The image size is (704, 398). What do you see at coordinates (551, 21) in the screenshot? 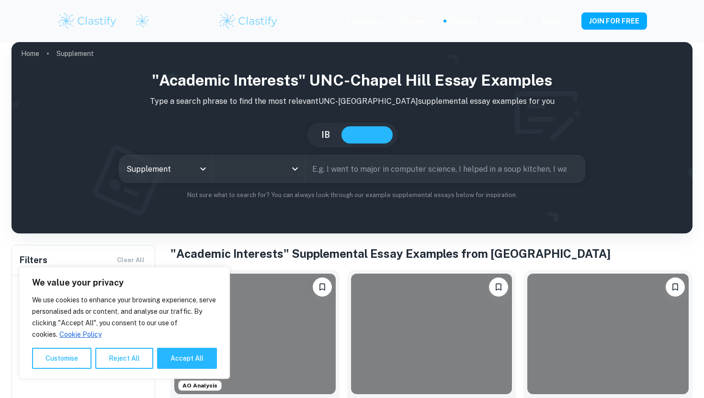
I see `div: Login` at bounding box center [551, 21].